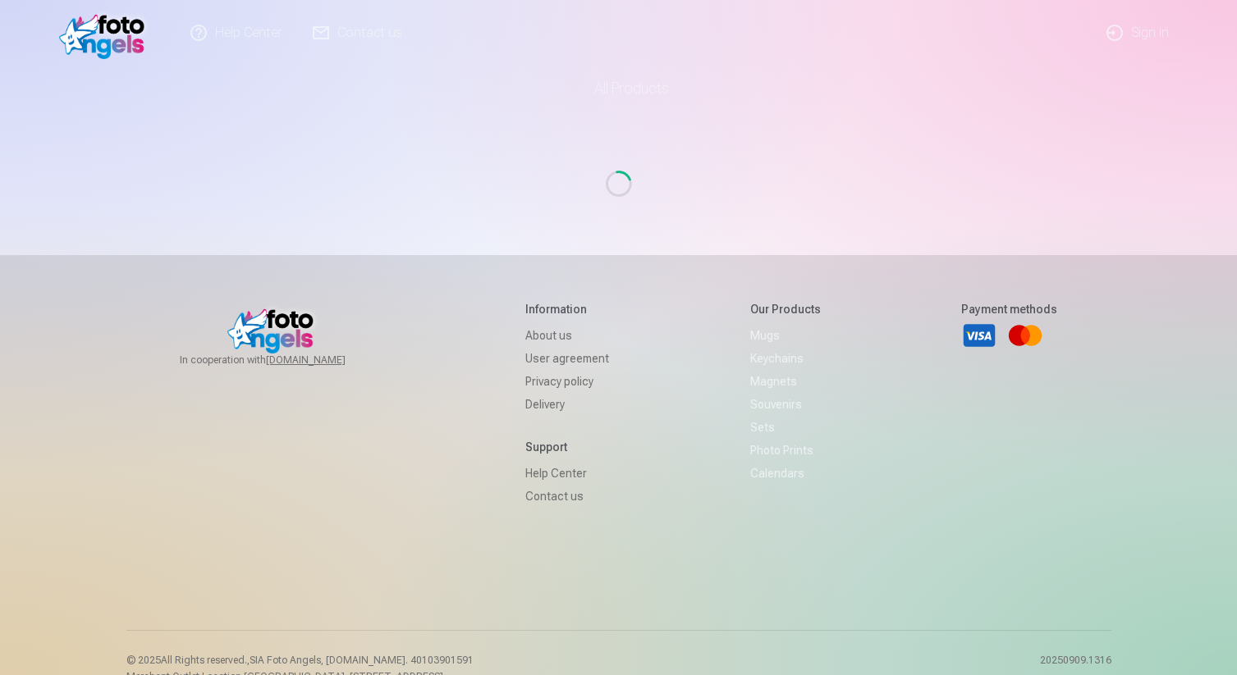 This screenshot has width=1237, height=675. What do you see at coordinates (618, 89) in the screenshot?
I see `a: All products` at bounding box center [618, 89].